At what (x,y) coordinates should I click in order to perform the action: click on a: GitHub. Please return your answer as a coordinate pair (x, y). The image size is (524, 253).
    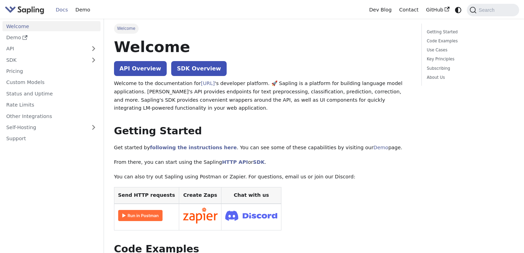
    Looking at the image, I should click on (437, 10).